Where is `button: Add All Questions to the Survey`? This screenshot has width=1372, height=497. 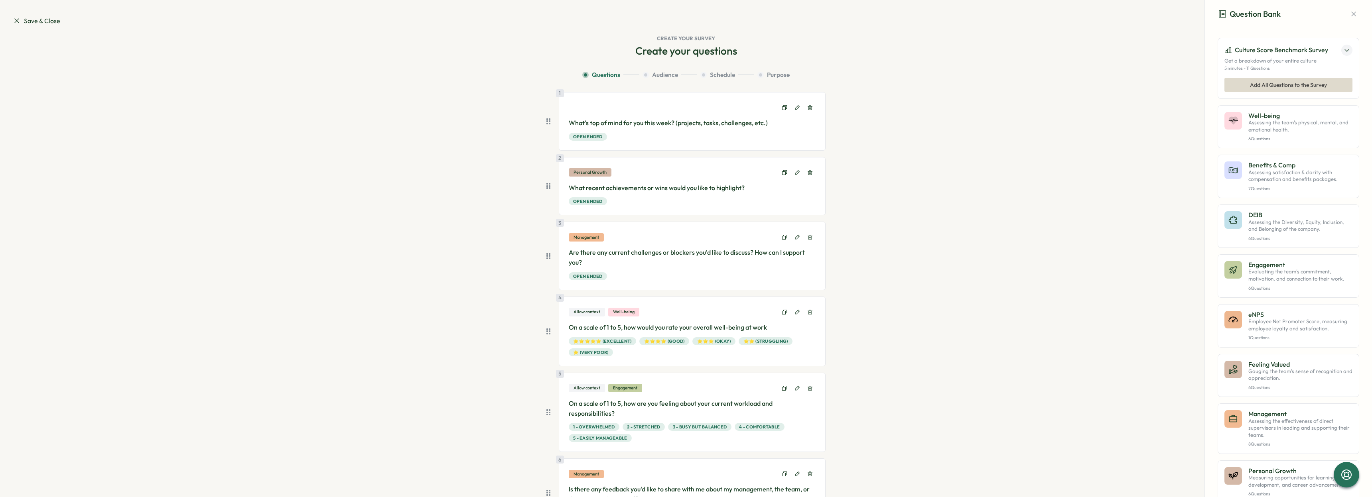 button: Add All Questions to the Survey is located at coordinates (1288, 85).